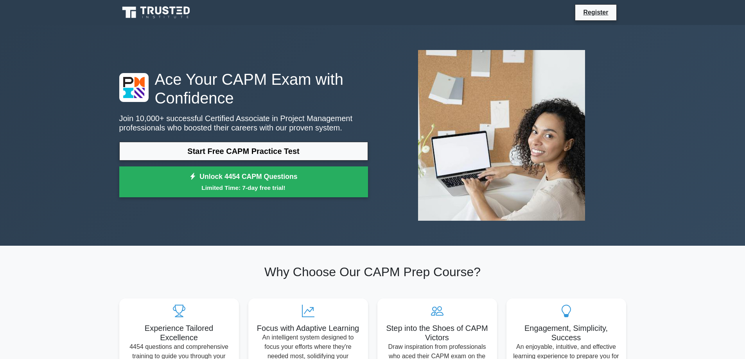  What do you see at coordinates (244, 188) in the screenshot?
I see `small: Limited Time: 7-day free trial!` at bounding box center [244, 188].